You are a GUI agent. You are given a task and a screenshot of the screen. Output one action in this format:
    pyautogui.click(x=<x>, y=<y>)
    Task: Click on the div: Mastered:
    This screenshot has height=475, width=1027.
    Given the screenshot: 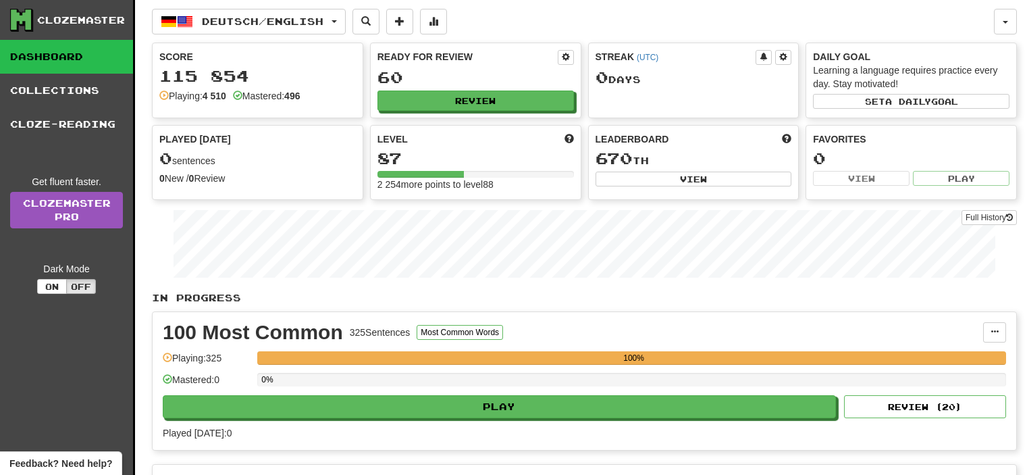 What is the action you would take?
    pyautogui.click(x=267, y=96)
    